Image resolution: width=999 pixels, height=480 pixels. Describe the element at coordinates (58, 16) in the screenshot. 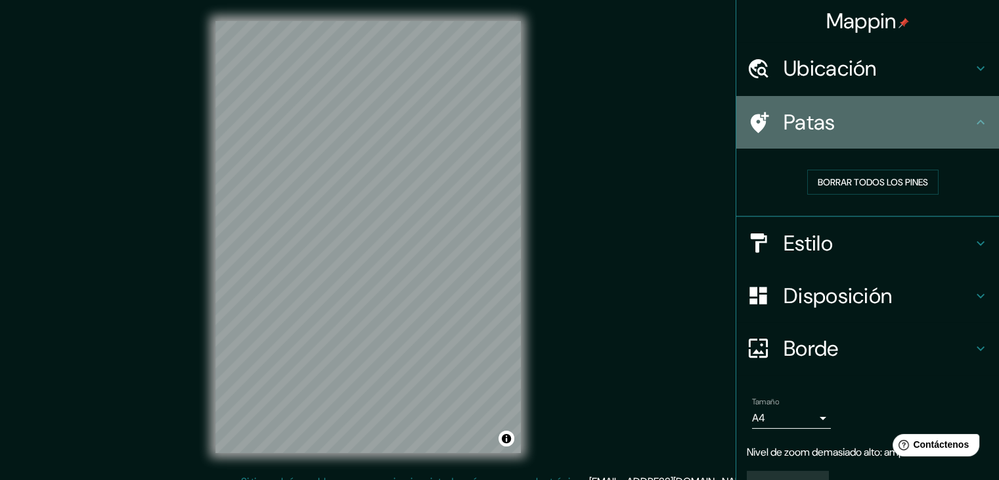

I see `font: Contáctenos` at that location.